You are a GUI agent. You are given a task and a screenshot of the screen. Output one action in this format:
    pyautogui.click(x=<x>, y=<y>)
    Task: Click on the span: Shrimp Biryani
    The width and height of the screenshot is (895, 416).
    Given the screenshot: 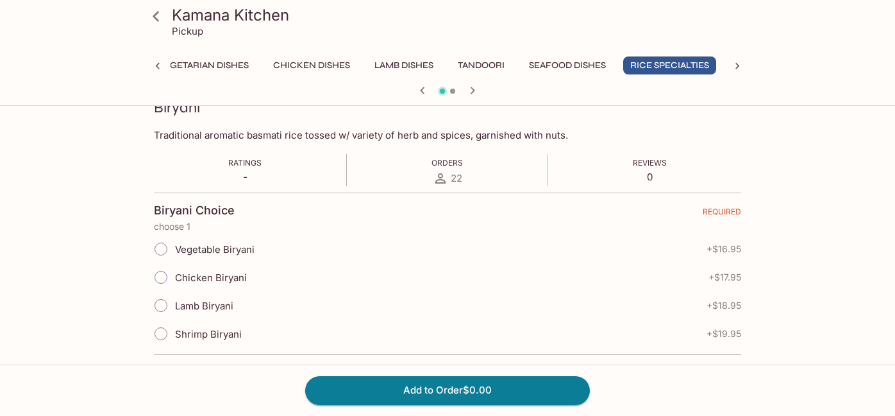 What is the action you would take?
    pyautogui.click(x=208, y=334)
    